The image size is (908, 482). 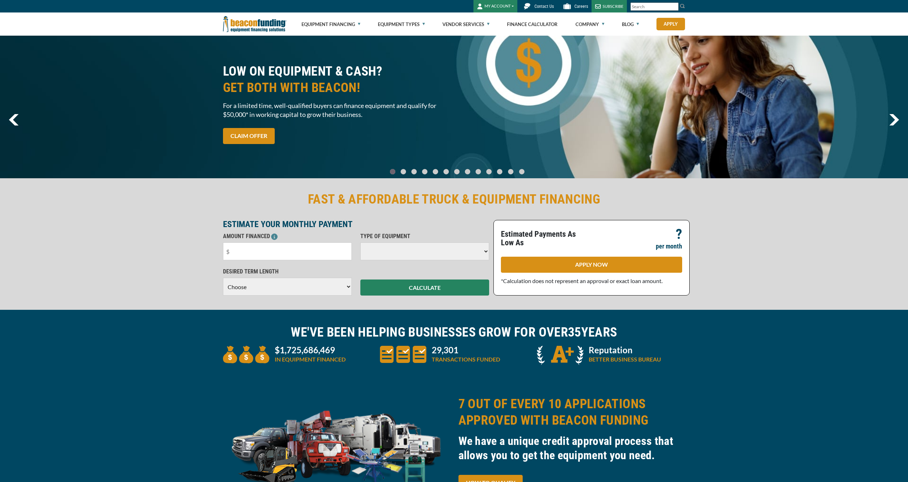 What do you see at coordinates (522, 172) in the screenshot?
I see `a: Go To Slide 12` at bounding box center [522, 172].